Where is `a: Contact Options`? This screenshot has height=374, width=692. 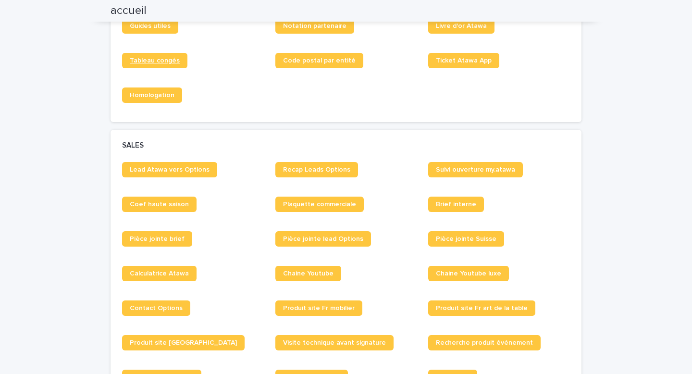
a: Contact Options is located at coordinates (156, 308).